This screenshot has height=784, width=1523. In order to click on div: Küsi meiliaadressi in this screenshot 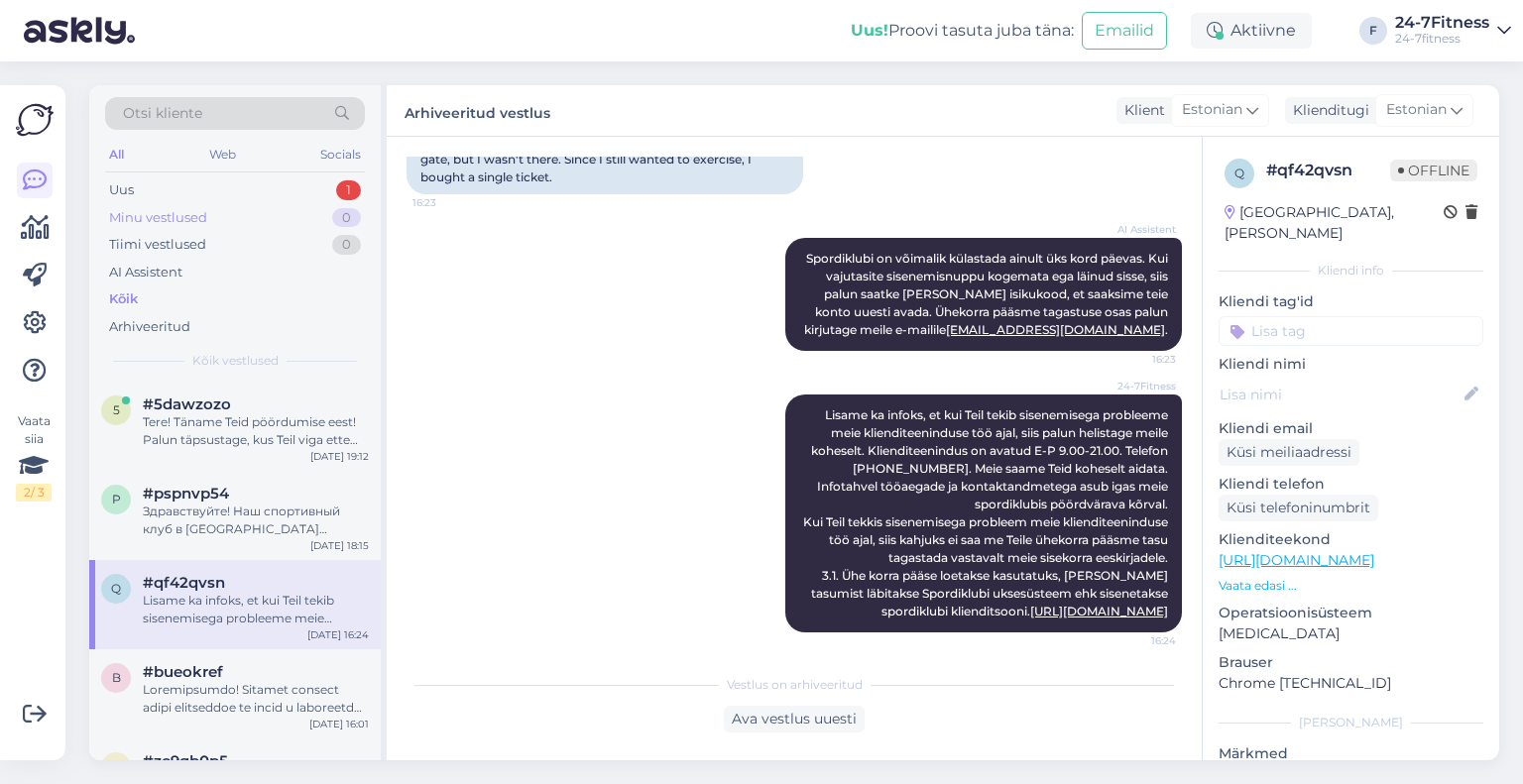, I will do `click(1289, 452)`.